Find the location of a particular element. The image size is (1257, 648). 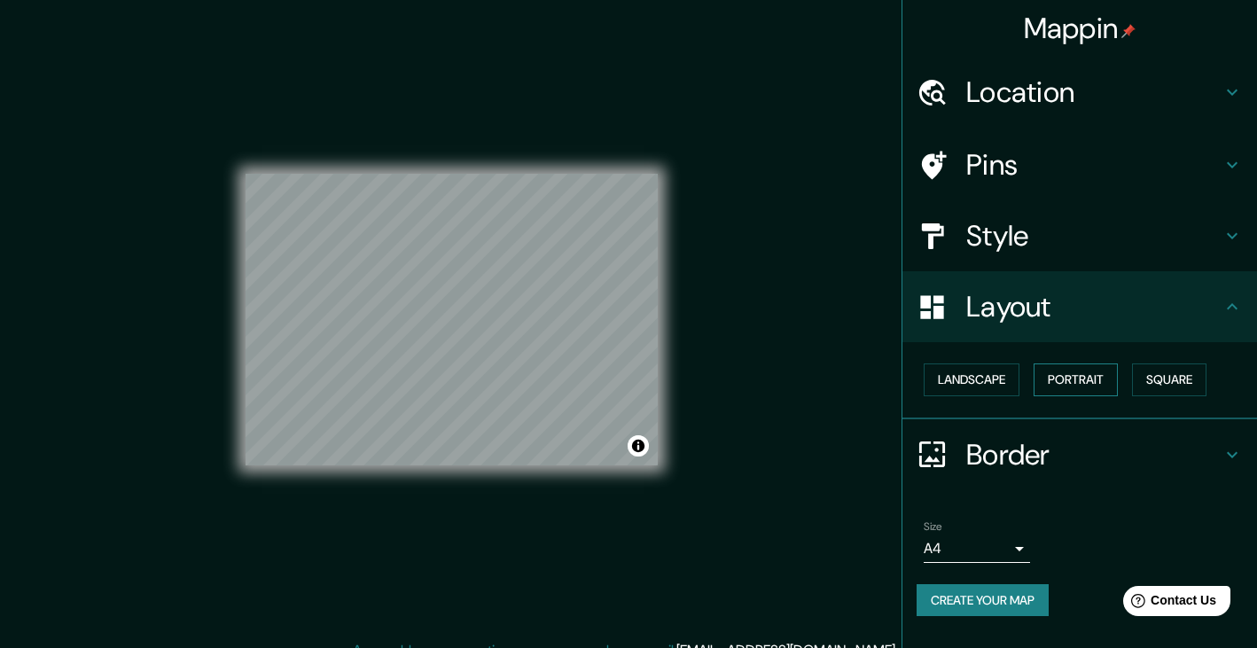

h4: Pins is located at coordinates (1094, 165).